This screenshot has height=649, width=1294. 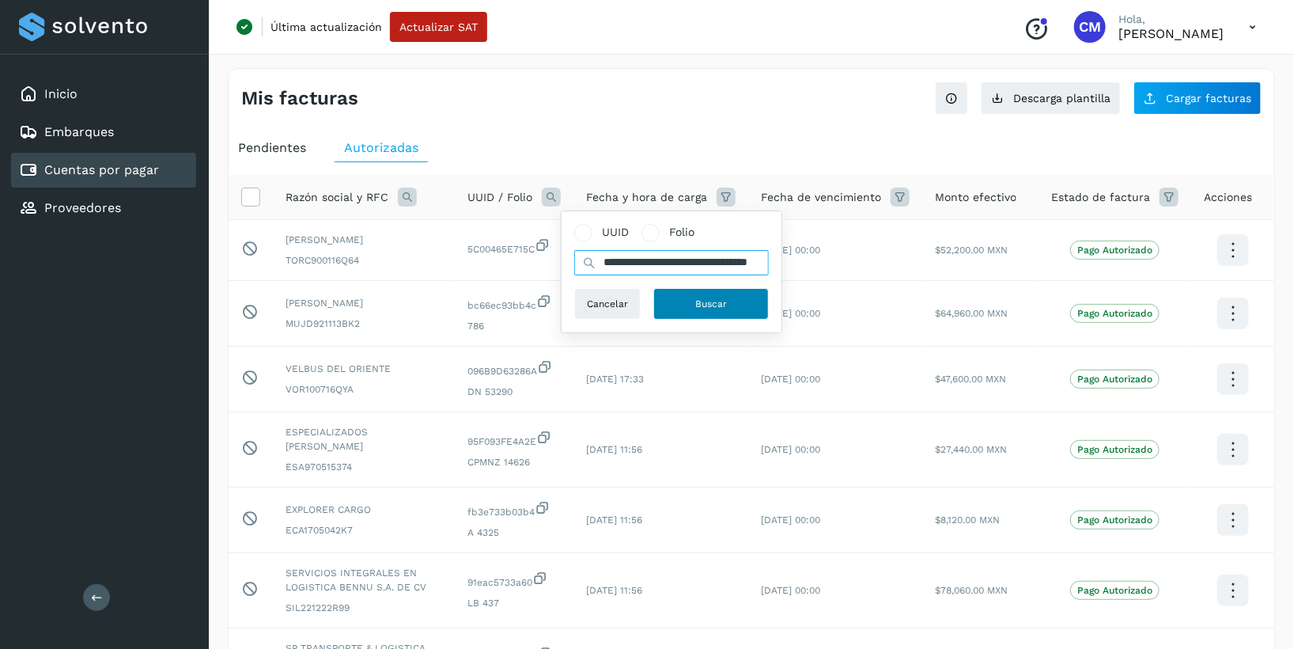 What do you see at coordinates (821, 197) in the screenshot?
I see `span: Fecha de vencimiento` at bounding box center [821, 197].